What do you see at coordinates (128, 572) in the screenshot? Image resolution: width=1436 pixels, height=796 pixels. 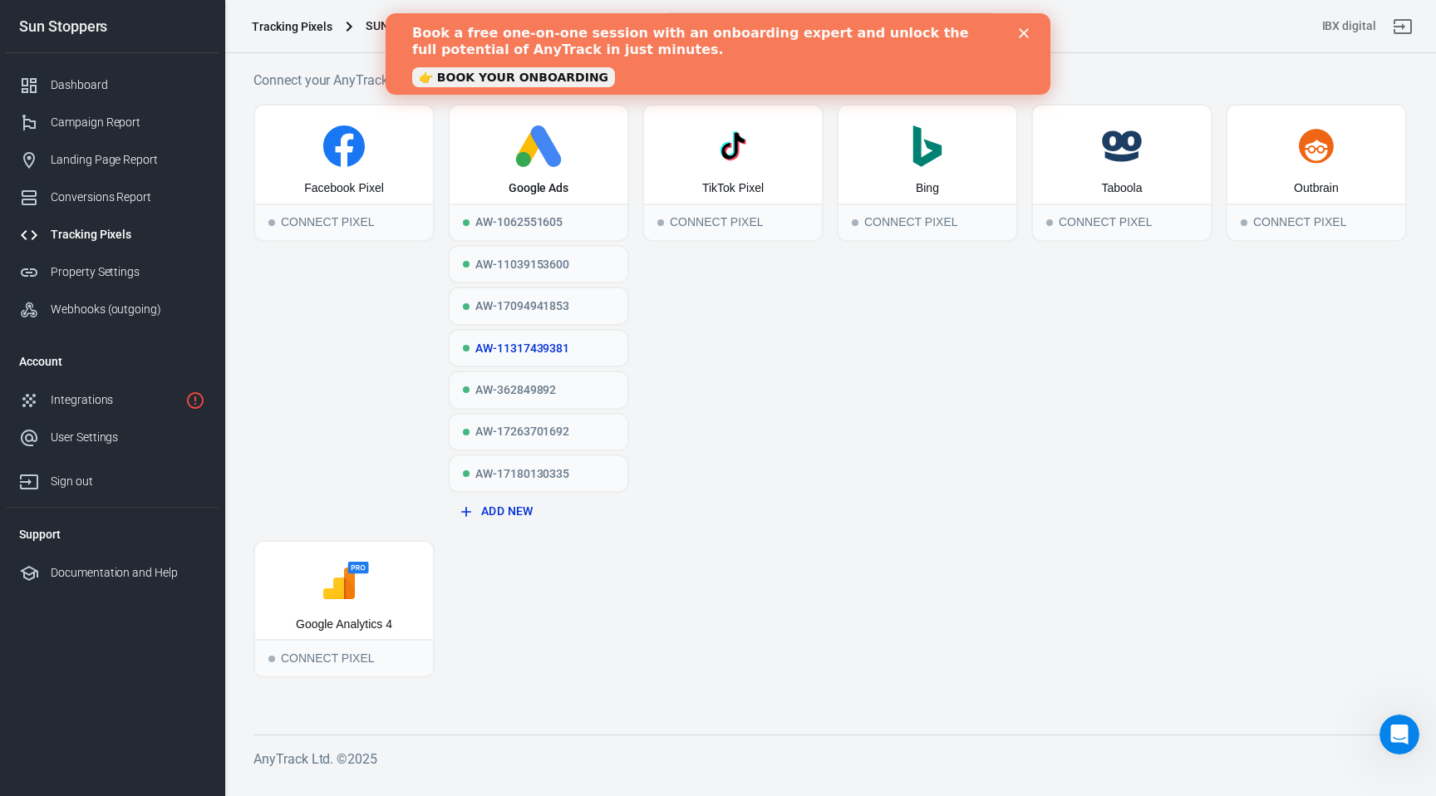 I see `div: Documentation and Help` at bounding box center [128, 572].